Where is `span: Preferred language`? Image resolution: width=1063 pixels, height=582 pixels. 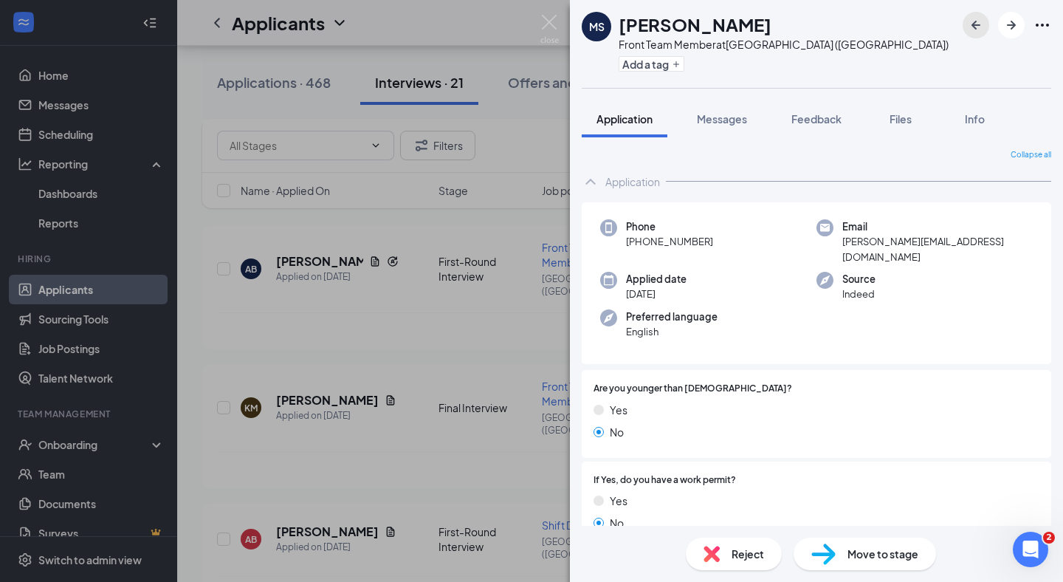 span: Preferred language is located at coordinates (672, 317).